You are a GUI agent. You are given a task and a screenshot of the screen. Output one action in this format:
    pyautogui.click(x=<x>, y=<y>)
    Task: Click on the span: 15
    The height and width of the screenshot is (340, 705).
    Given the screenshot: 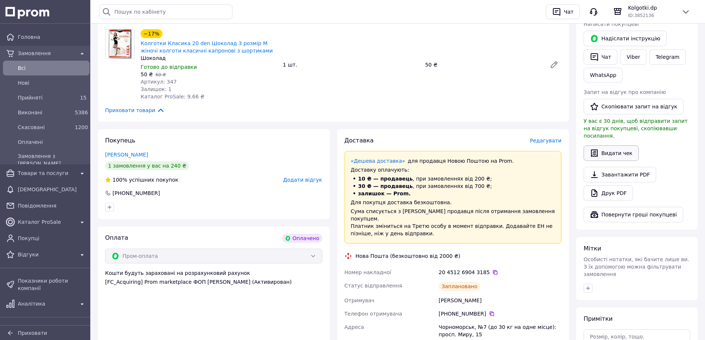 What is the action you would take?
    pyautogui.click(x=83, y=98)
    